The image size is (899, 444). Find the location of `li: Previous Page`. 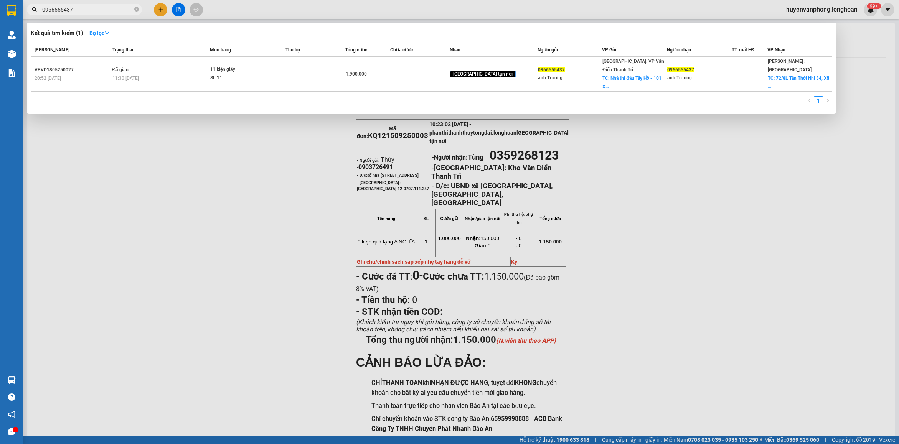

li: Previous Page is located at coordinates (809, 101).